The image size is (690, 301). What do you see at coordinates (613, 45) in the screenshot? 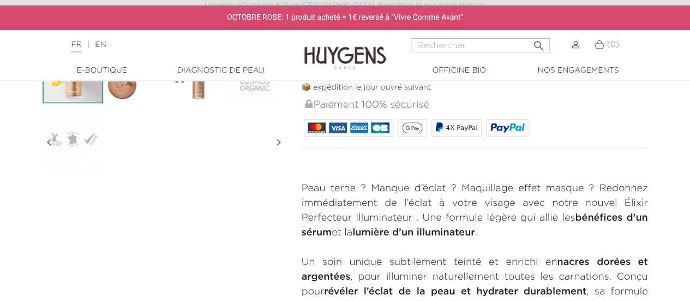
I see `span: (0)` at bounding box center [613, 45].